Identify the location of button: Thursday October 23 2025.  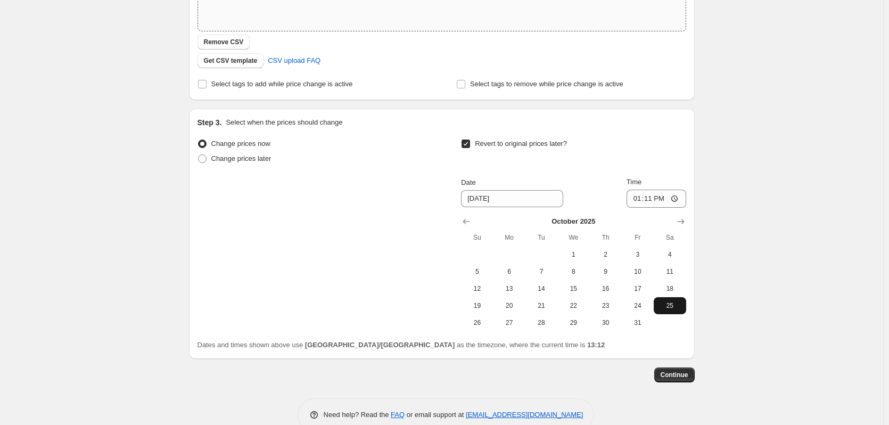
(605, 305).